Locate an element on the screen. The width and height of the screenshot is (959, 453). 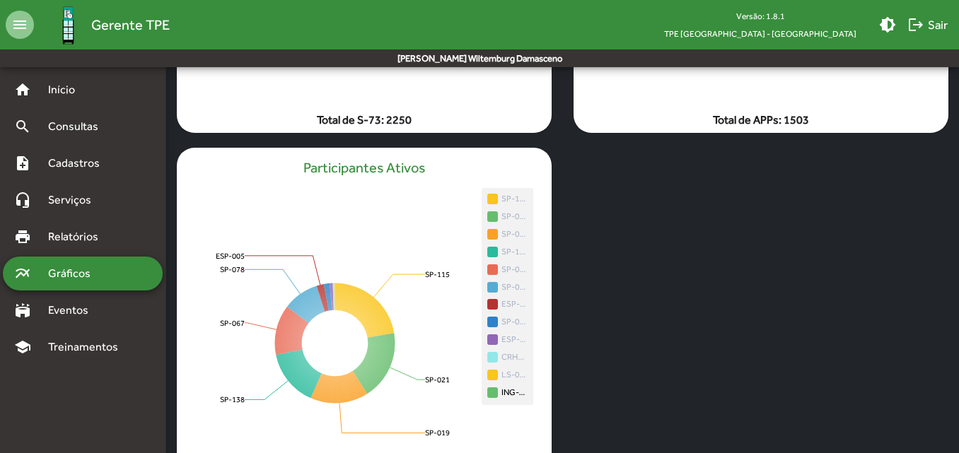
text: SP-019 is located at coordinates (437, 433).